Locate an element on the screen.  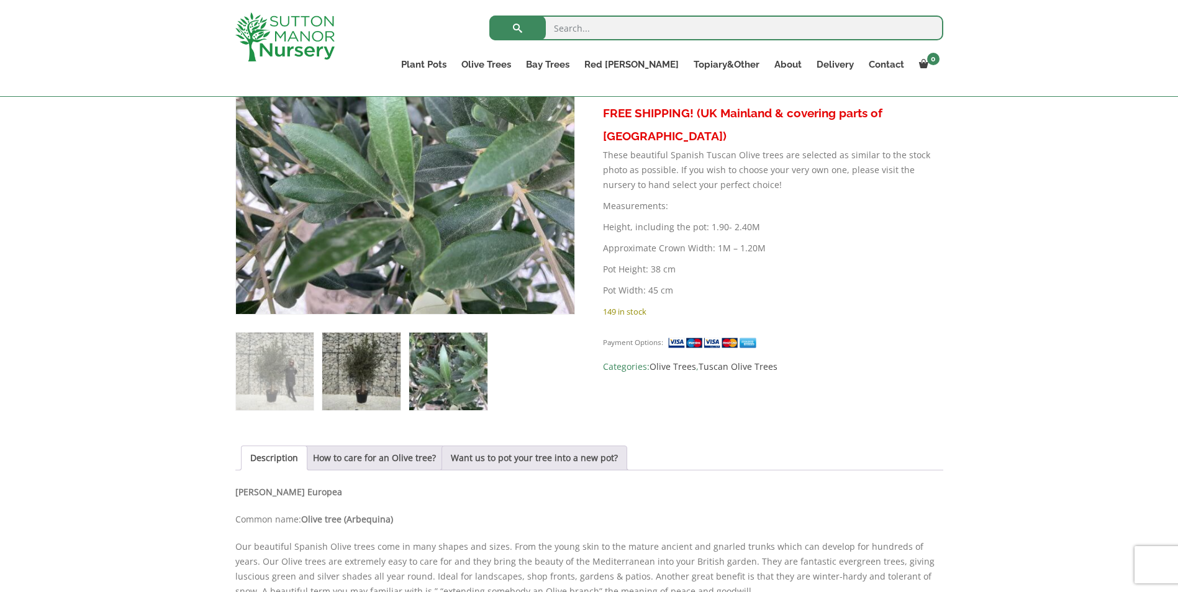
p: Pot Height: 38 cm is located at coordinates (772, 269).